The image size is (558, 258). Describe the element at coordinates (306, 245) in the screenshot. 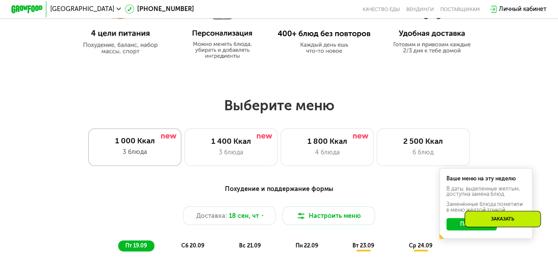

I see `span: пн 22.09` at that location.